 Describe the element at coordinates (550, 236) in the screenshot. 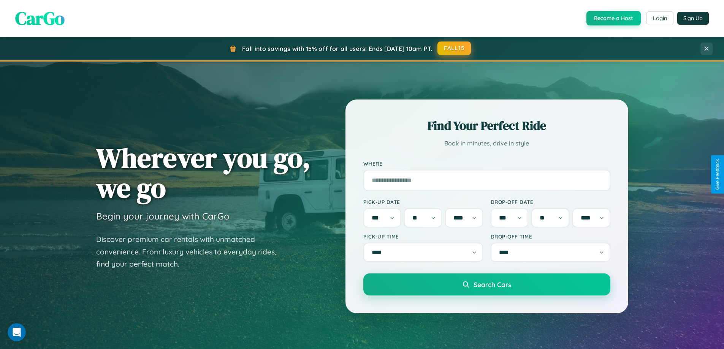

I see `label: Drop-off Time` at that location.